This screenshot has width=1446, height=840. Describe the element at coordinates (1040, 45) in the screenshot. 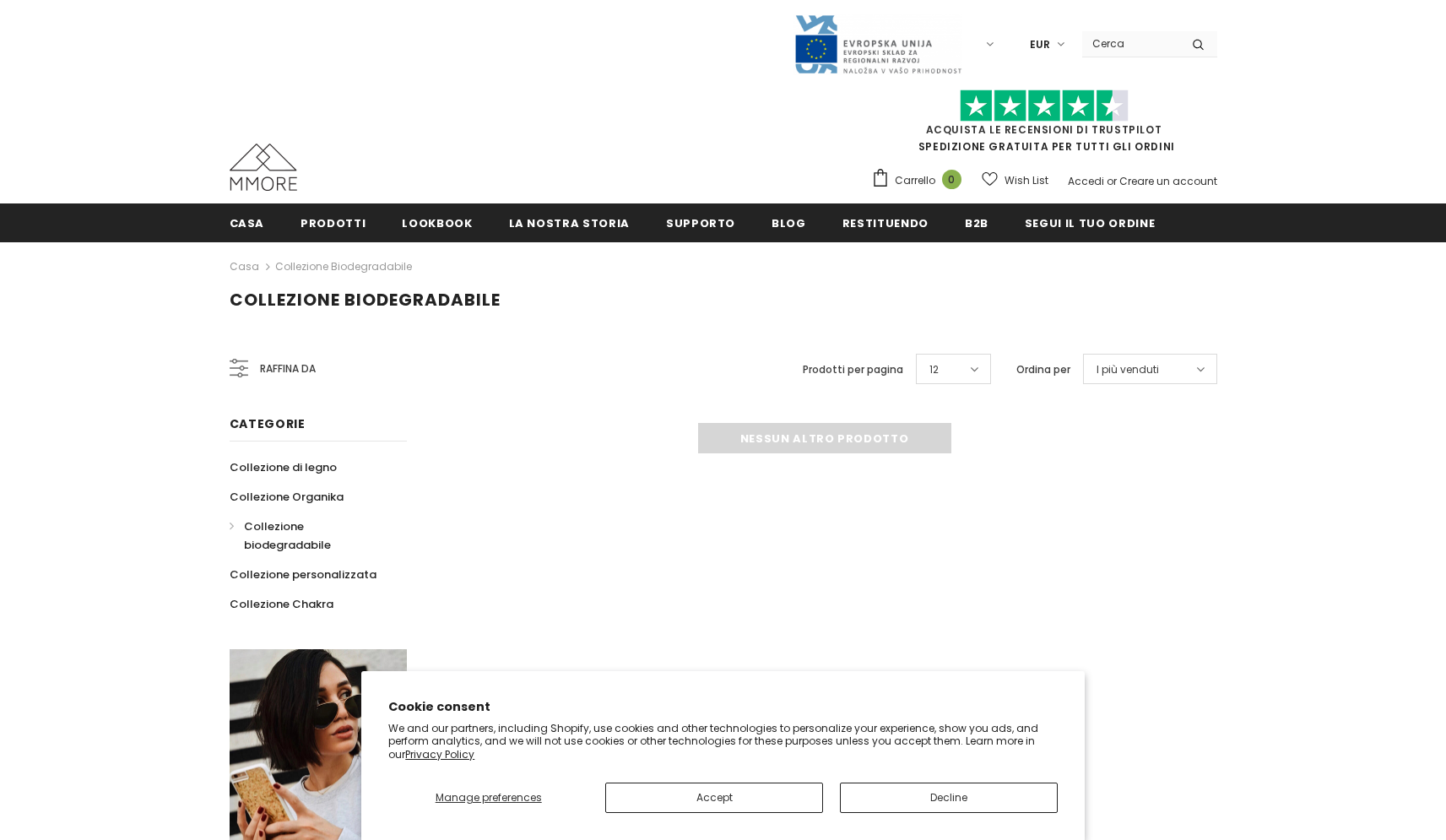

I see `span: EUR` at that location.